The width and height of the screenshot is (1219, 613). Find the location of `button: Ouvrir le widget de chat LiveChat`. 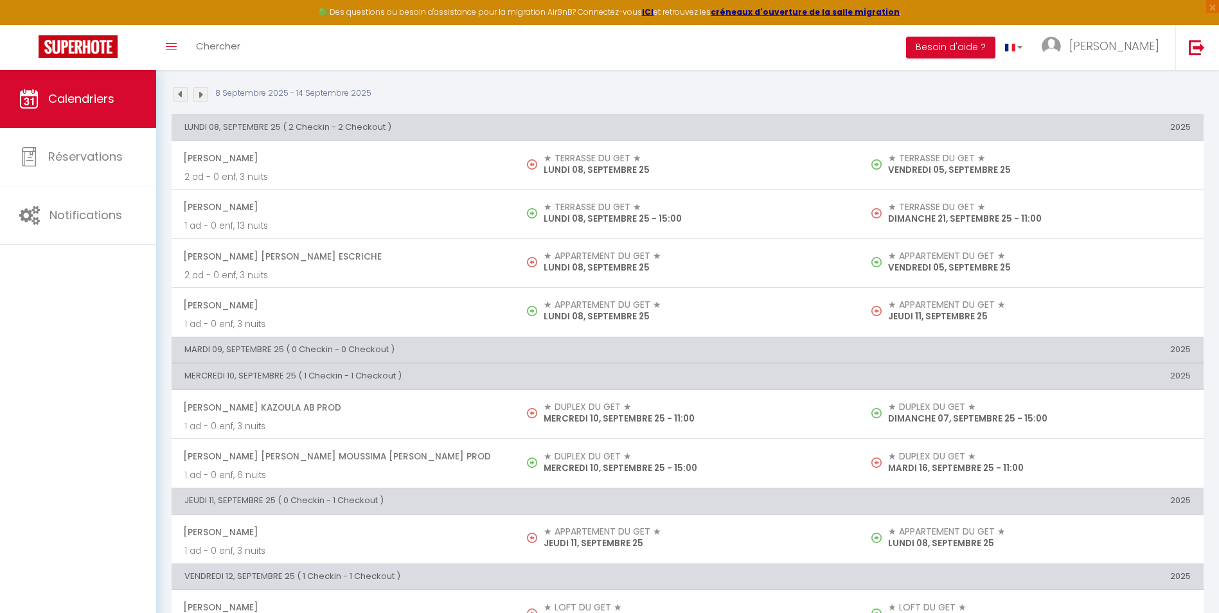

button: Ouvrir le widget de chat LiveChat is located at coordinates (30, 24).